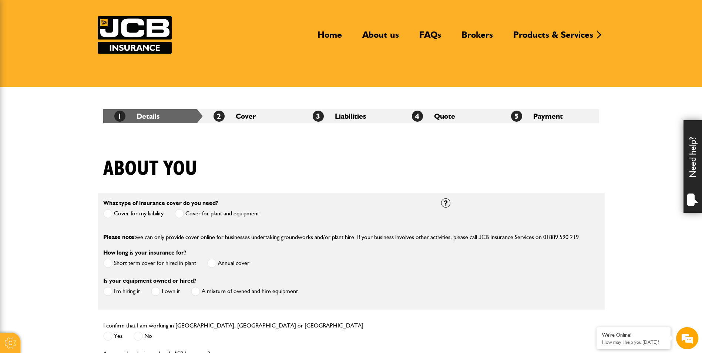 The width and height of the screenshot is (702, 353). What do you see at coordinates (150, 169) in the screenshot?
I see `h1: About you` at bounding box center [150, 169].